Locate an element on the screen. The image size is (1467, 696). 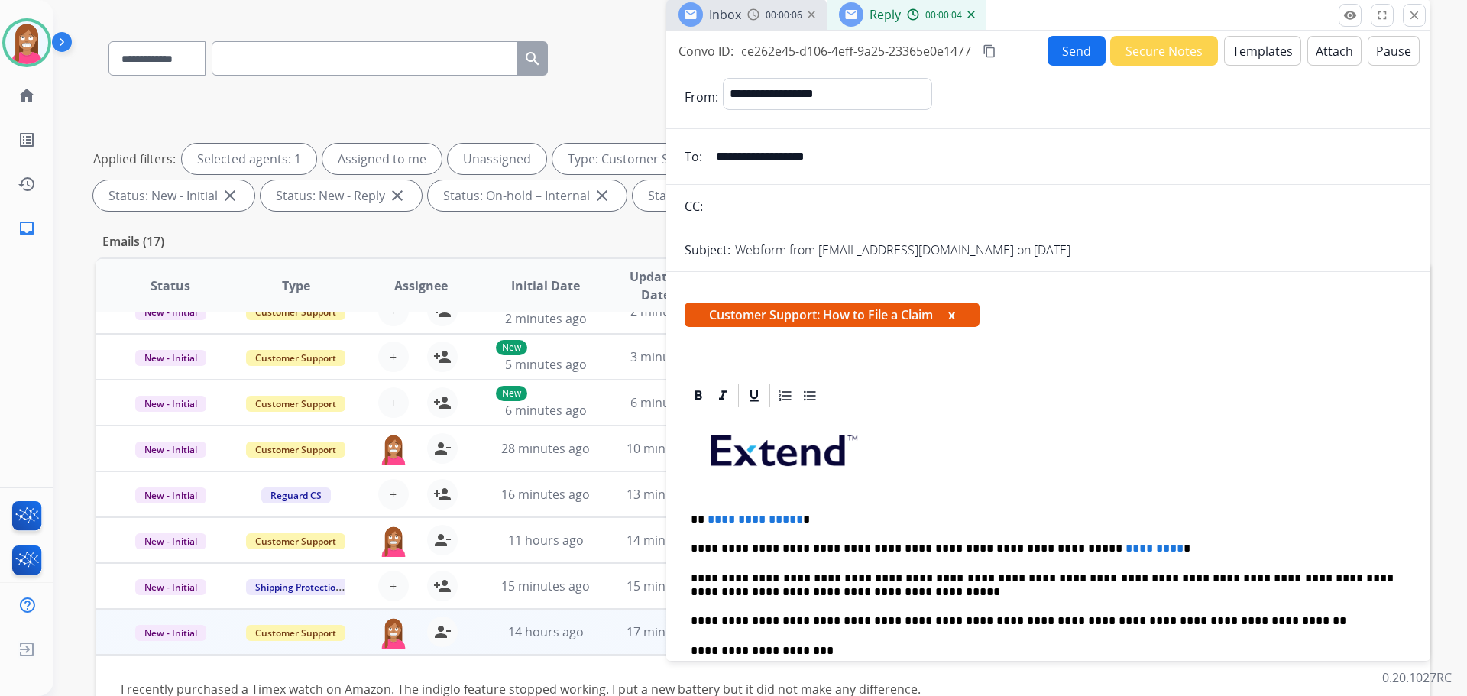
div: Unassigned is located at coordinates (497, 159).